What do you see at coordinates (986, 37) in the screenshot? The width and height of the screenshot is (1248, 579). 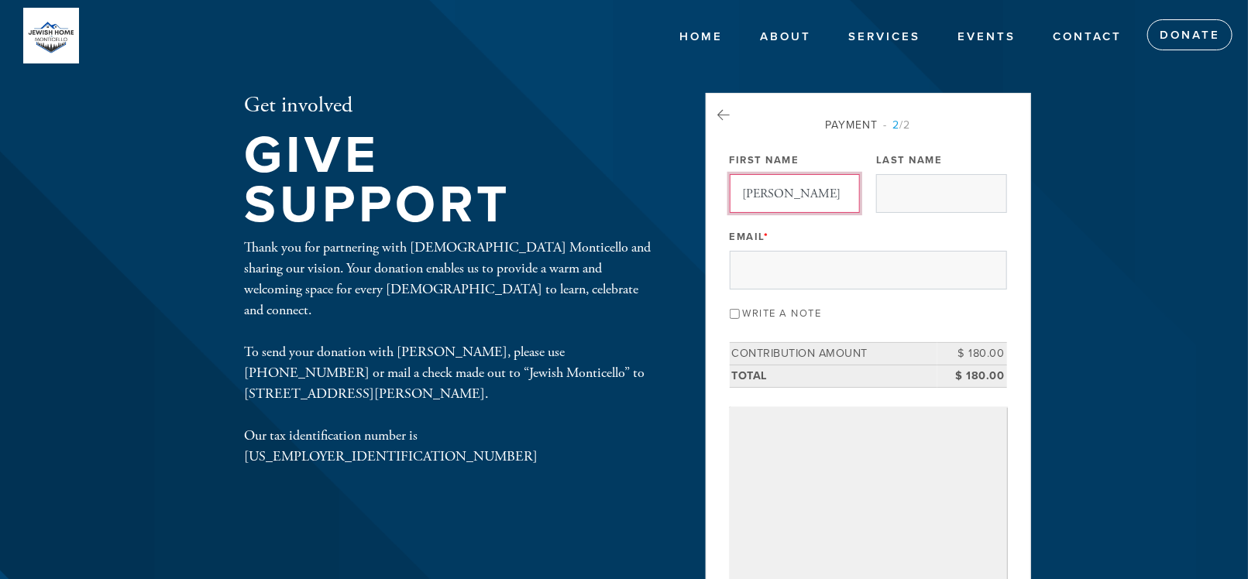 I see `a: Events` at bounding box center [986, 37].